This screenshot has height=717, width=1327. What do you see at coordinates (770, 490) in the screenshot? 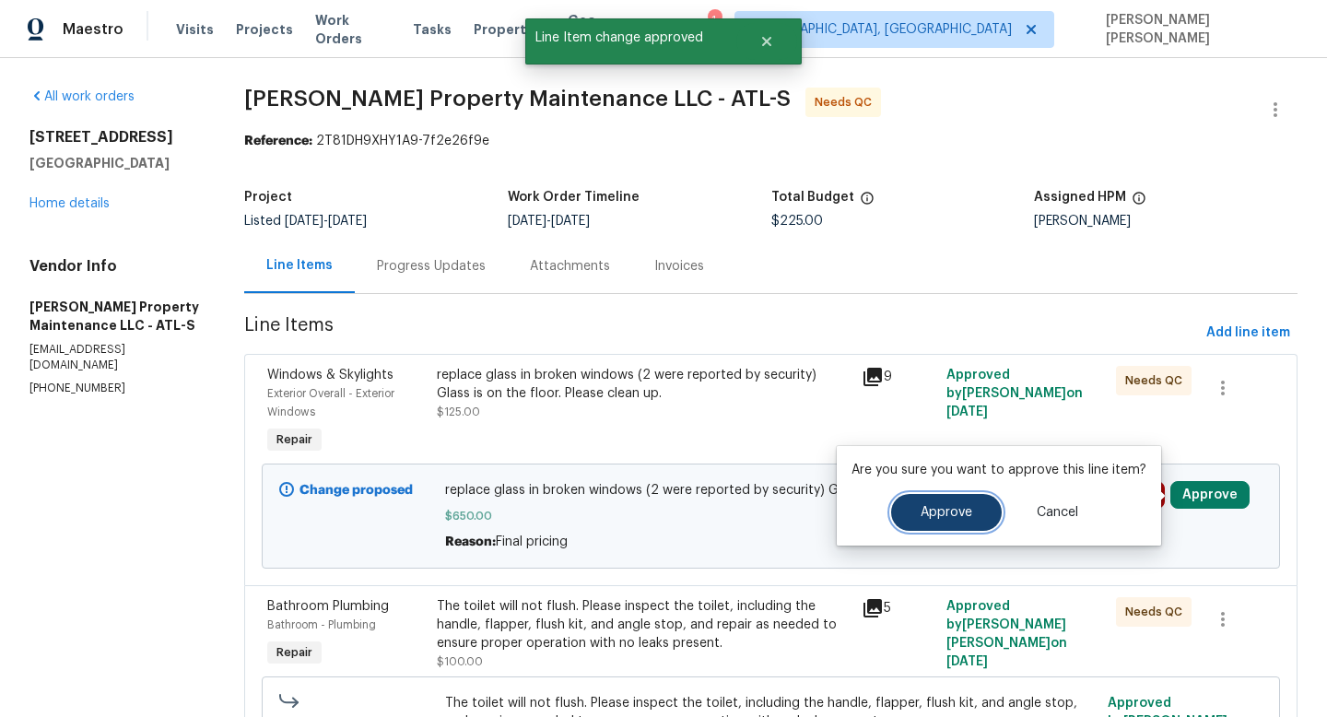
I see `span: replace glass in broken windows (2 were reported by security) Glass is on the floor. Please clean...` at bounding box center [770, 490].